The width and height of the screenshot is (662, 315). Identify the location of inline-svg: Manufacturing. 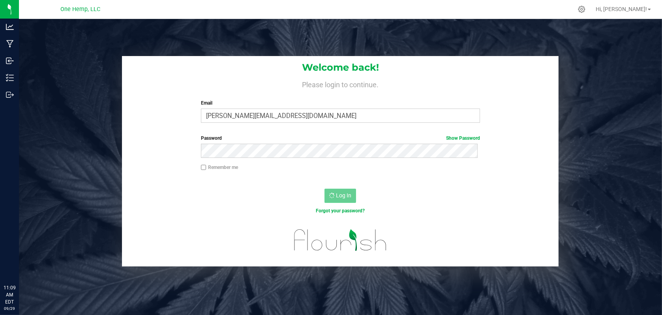
(10, 44).